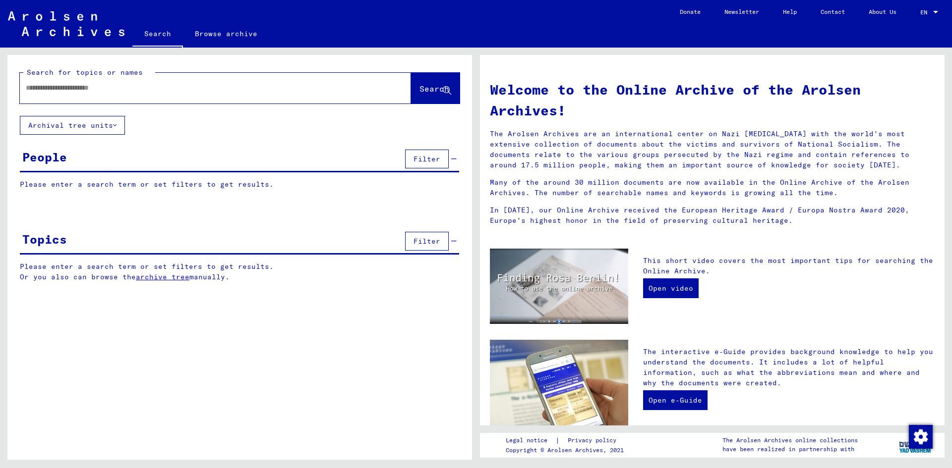 This screenshot has width=952, height=468. What do you see at coordinates (920, 437) in the screenshot?
I see `img: Change consent` at bounding box center [920, 437].